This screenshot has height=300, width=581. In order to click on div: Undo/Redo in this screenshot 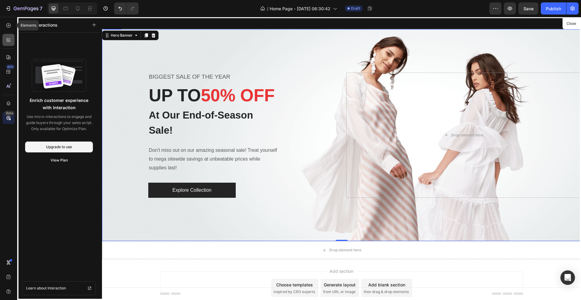, I will do `click(126, 8)`.